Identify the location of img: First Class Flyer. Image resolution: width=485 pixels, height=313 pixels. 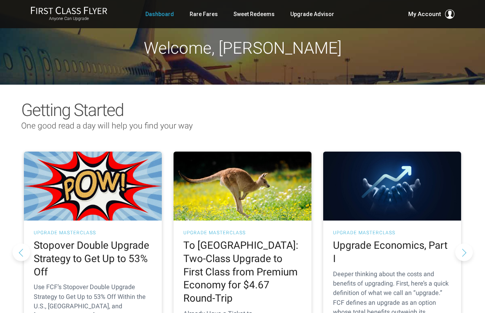
(69, 10).